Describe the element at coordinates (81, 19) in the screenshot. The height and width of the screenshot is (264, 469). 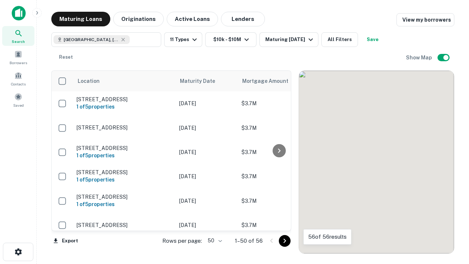
I see `button: Maturing Loans` at that location.